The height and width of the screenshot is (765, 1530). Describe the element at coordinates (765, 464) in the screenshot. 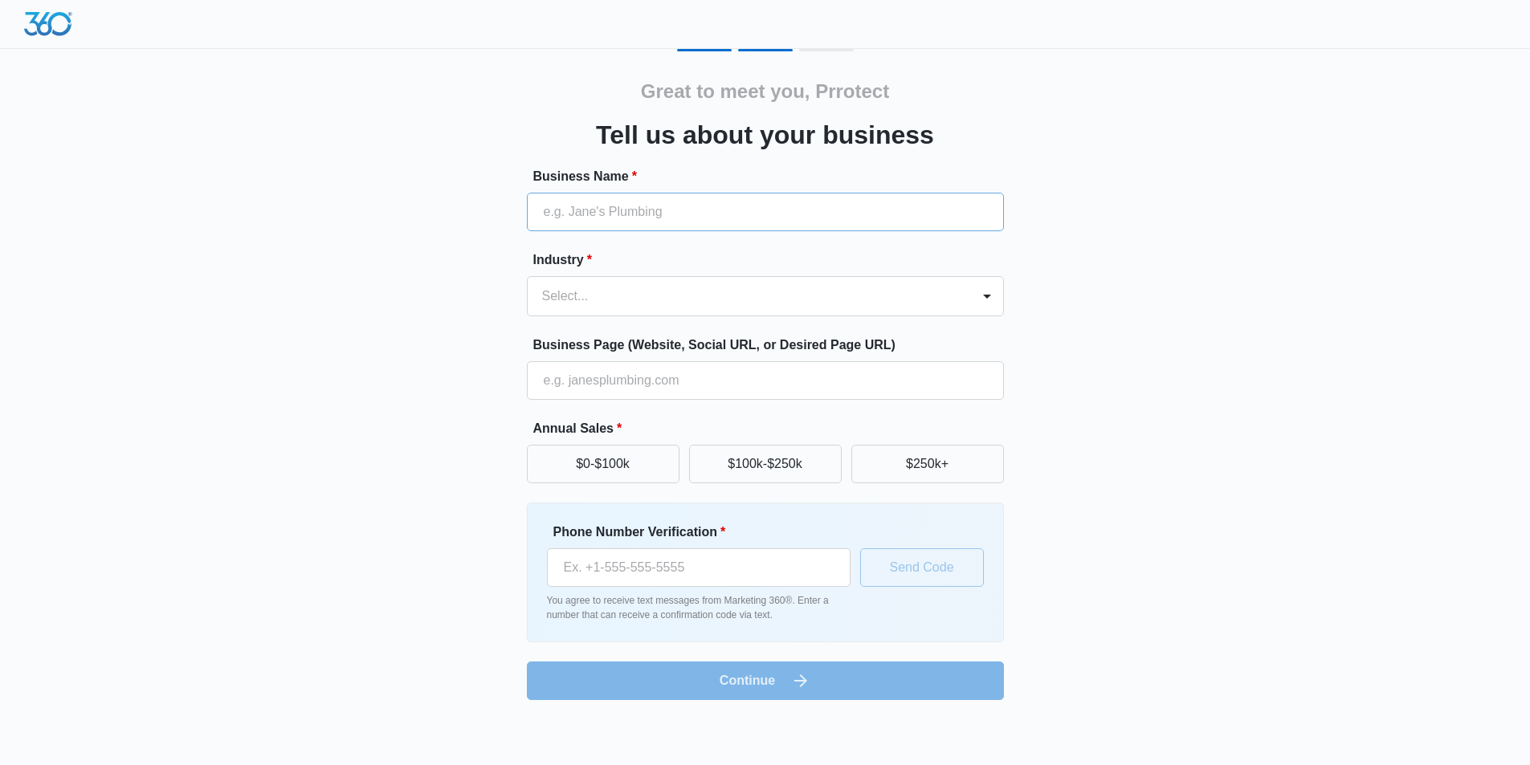

I see `button: $100k-$250k` at that location.